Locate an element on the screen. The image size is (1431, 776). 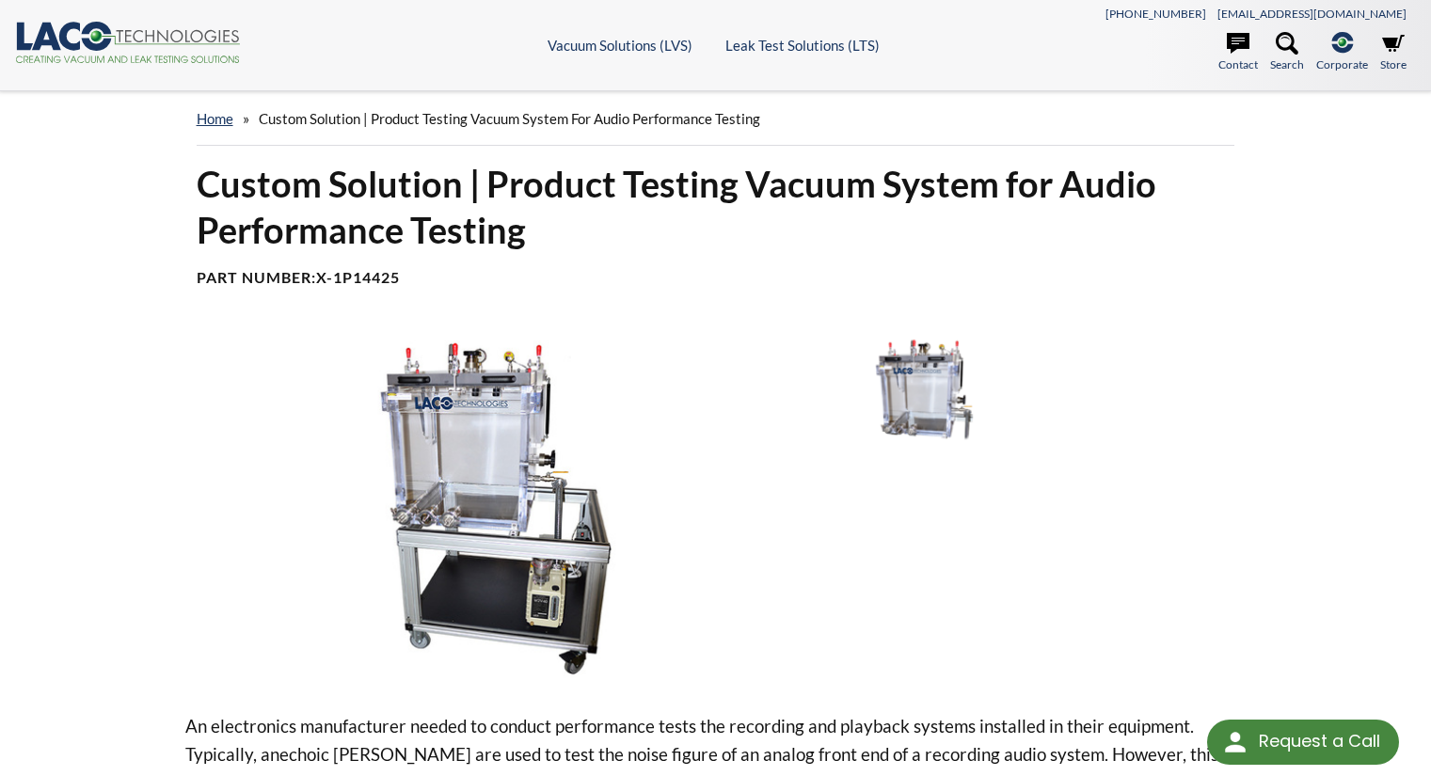
a: Vacuum Solutions (LVS) is located at coordinates (620, 45).